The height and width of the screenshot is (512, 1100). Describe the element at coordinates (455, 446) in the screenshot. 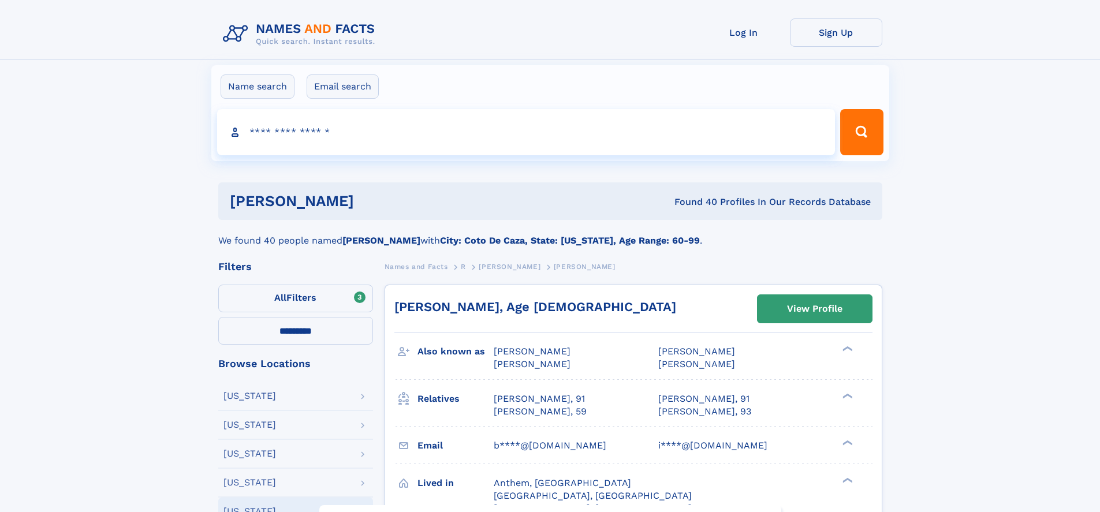

I see `h3: Email` at that location.